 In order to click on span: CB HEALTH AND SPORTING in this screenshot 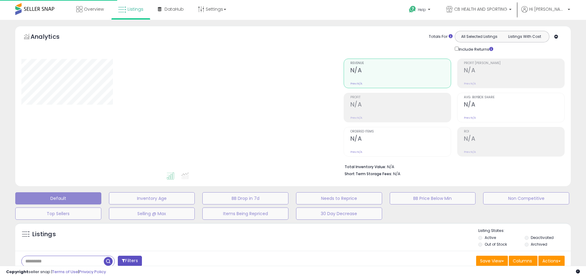, I will do `click(481, 9)`.